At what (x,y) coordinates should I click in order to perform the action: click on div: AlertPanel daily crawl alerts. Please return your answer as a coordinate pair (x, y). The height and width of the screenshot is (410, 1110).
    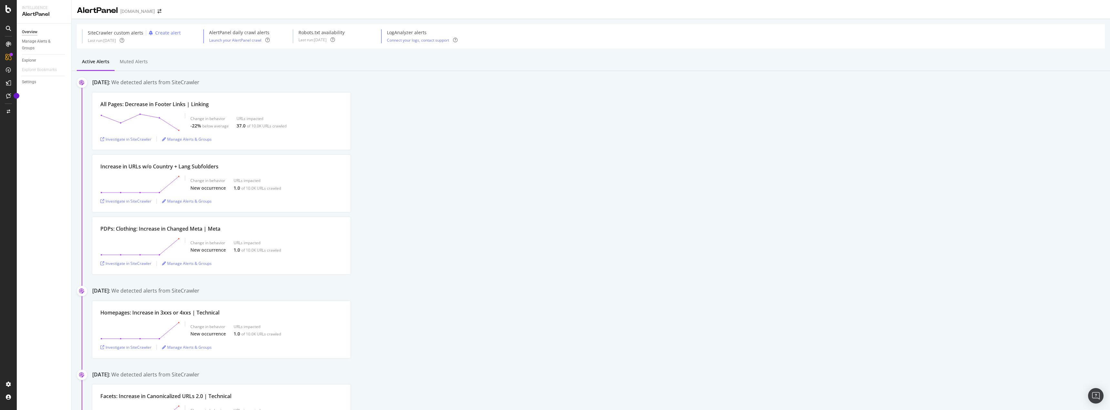
    Looking at the image, I should click on (239, 33).